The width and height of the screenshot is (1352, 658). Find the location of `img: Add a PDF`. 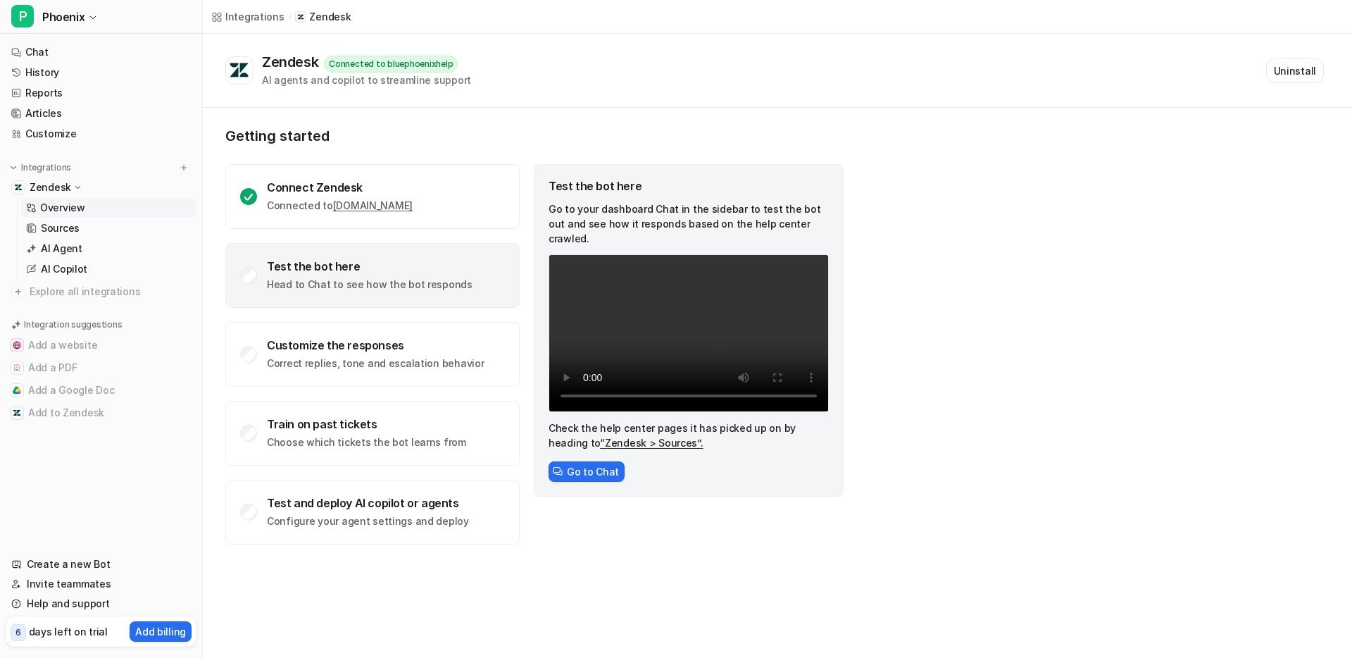

img: Add a PDF is located at coordinates (17, 368).